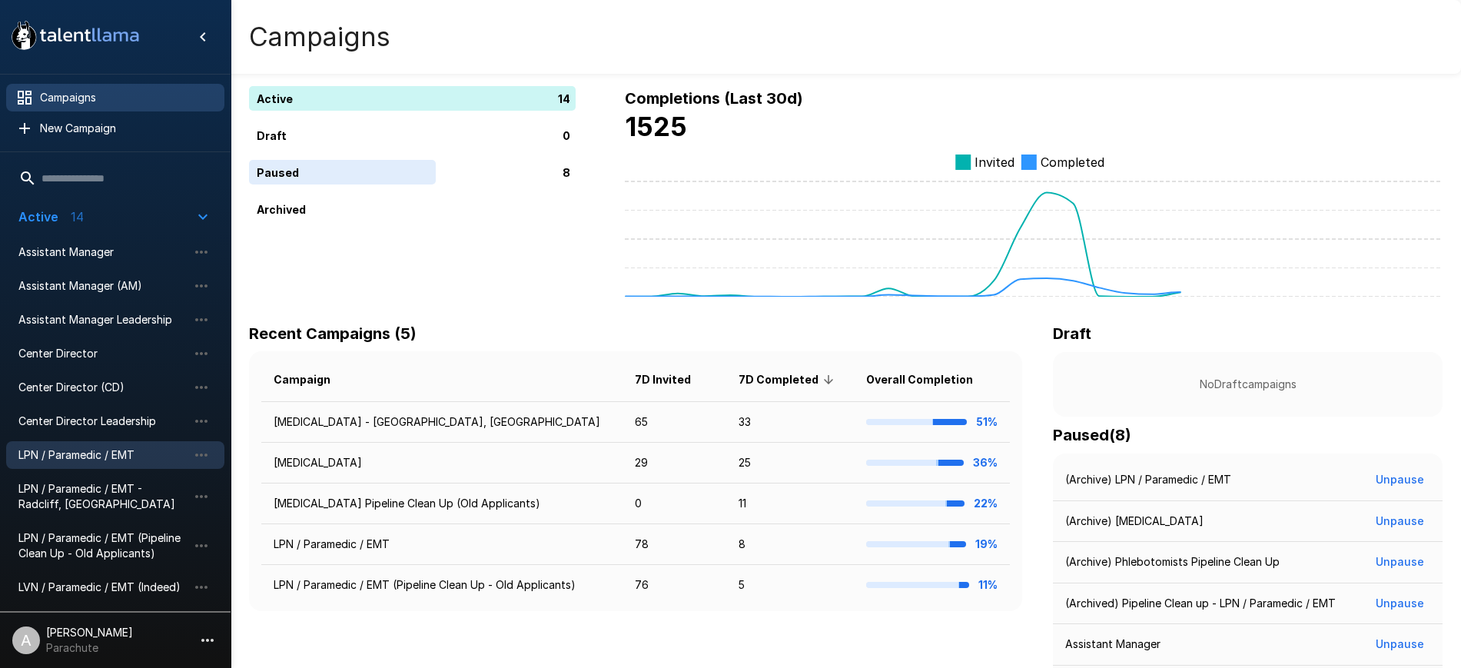 Image resolution: width=1461 pixels, height=668 pixels. What do you see at coordinates (655, 126) in the screenshot?
I see `b: 1525` at bounding box center [655, 126].